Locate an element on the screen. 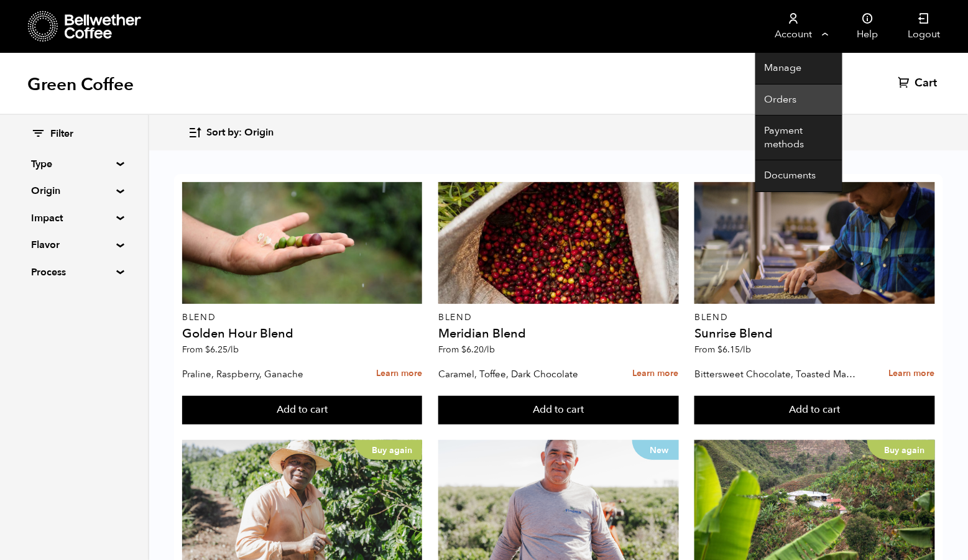 This screenshot has width=968, height=560. h4: Sunrise Blend is located at coordinates (815, 334).